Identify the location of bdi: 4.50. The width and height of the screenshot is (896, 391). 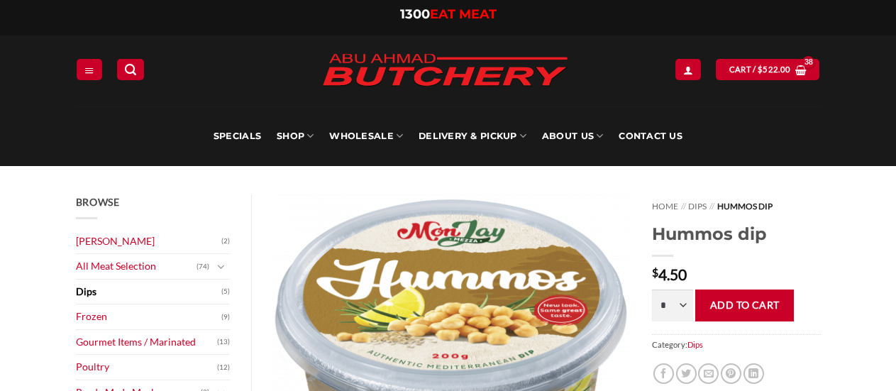
(669, 274).